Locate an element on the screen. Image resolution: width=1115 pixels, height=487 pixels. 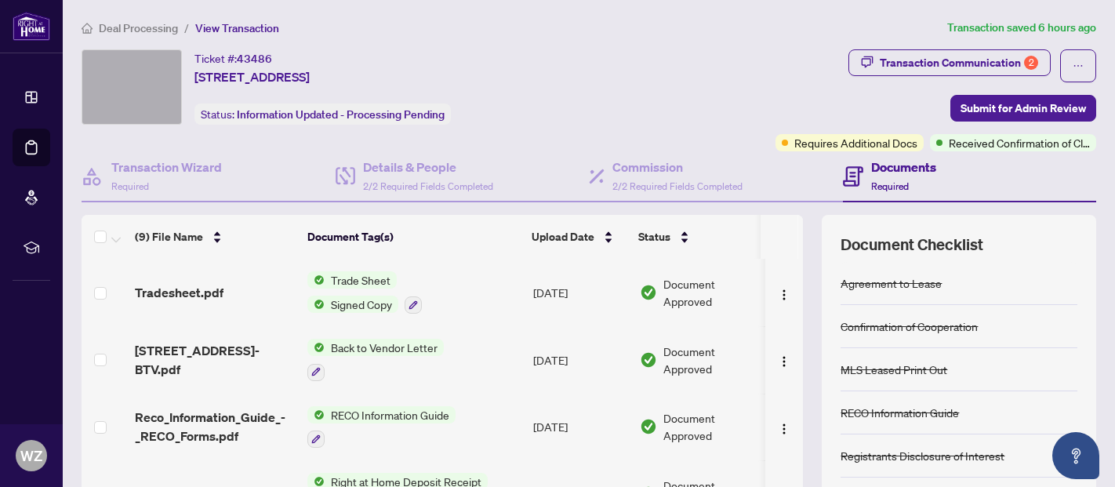
span: home is located at coordinates (87, 28).